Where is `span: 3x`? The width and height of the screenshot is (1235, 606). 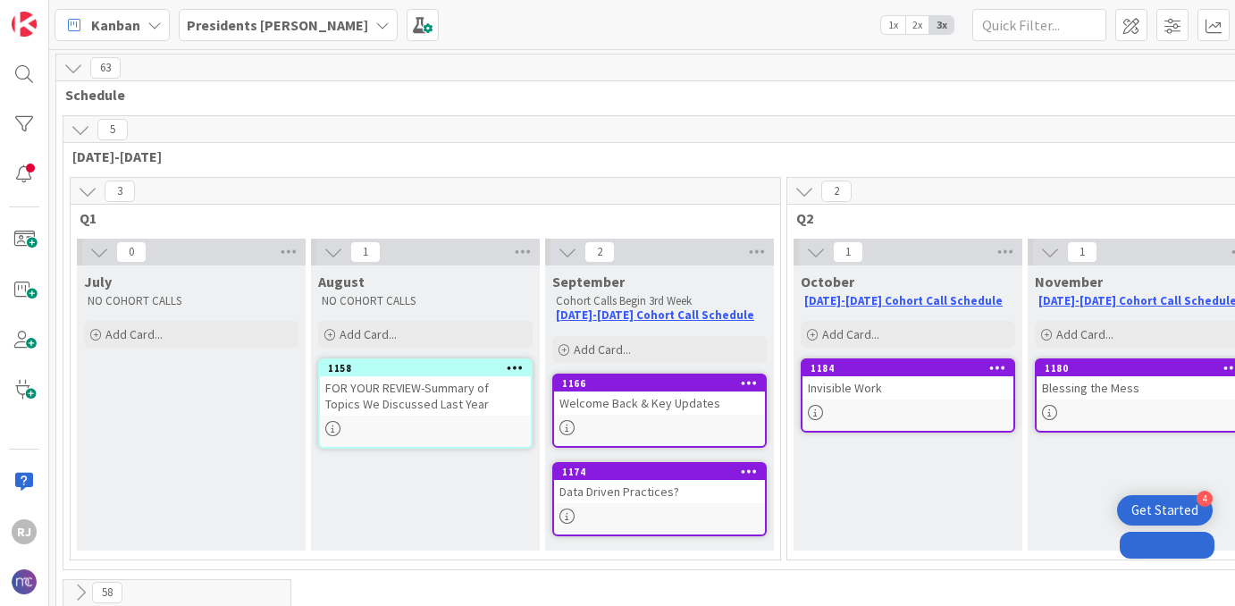 span: 3x is located at coordinates (941, 25).